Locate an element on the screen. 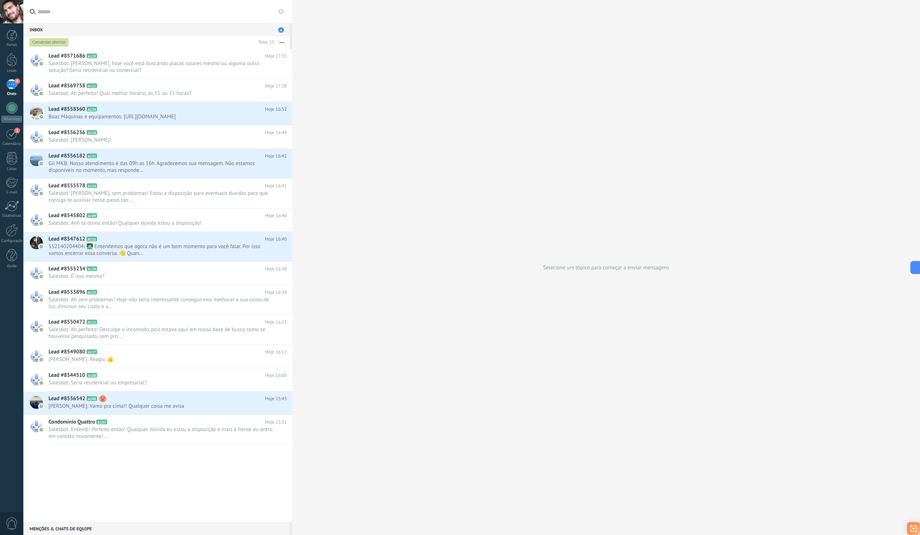 The height and width of the screenshot is (535, 920). span: A124 is located at coordinates (92, 186).